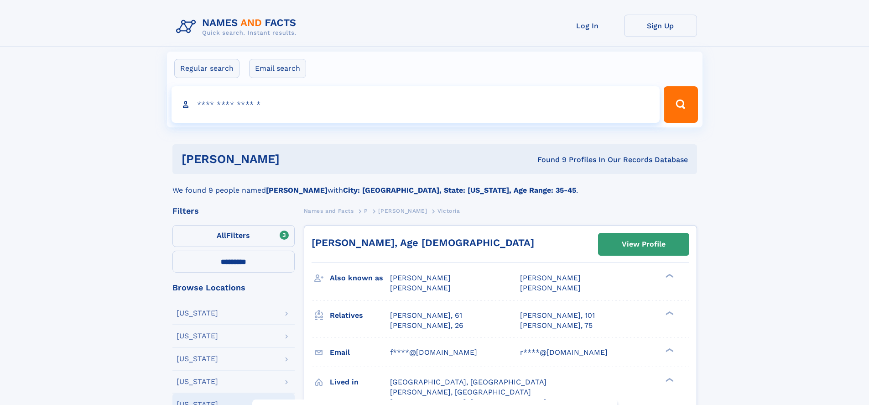  I want to click on div: Filters, so click(234, 211).